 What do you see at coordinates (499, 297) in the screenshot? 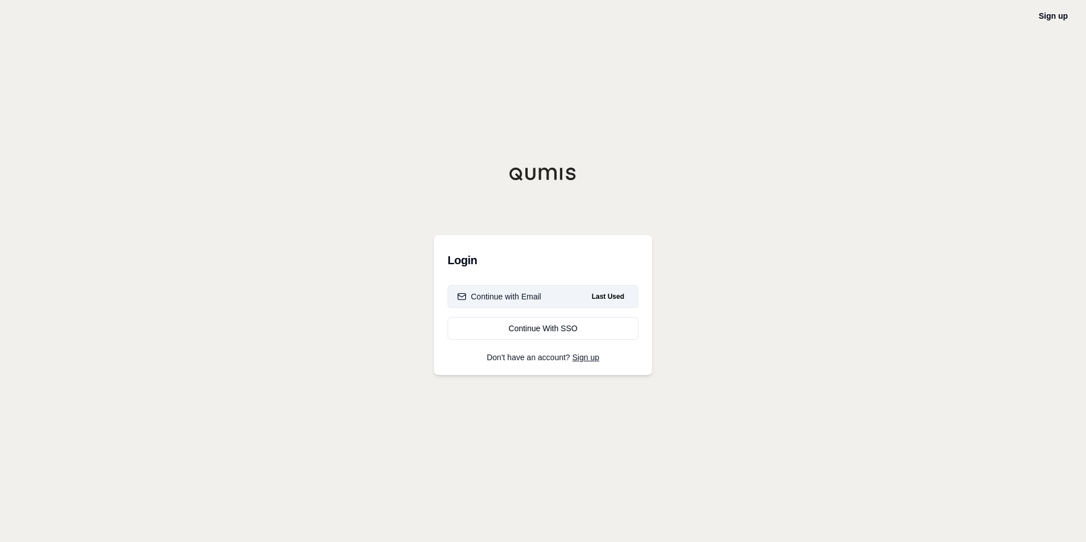
I see `div: Continue with Email` at bounding box center [499, 297].